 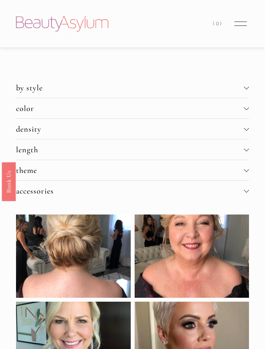 What do you see at coordinates (132, 129) in the screenshot?
I see `button: density` at bounding box center [132, 129].